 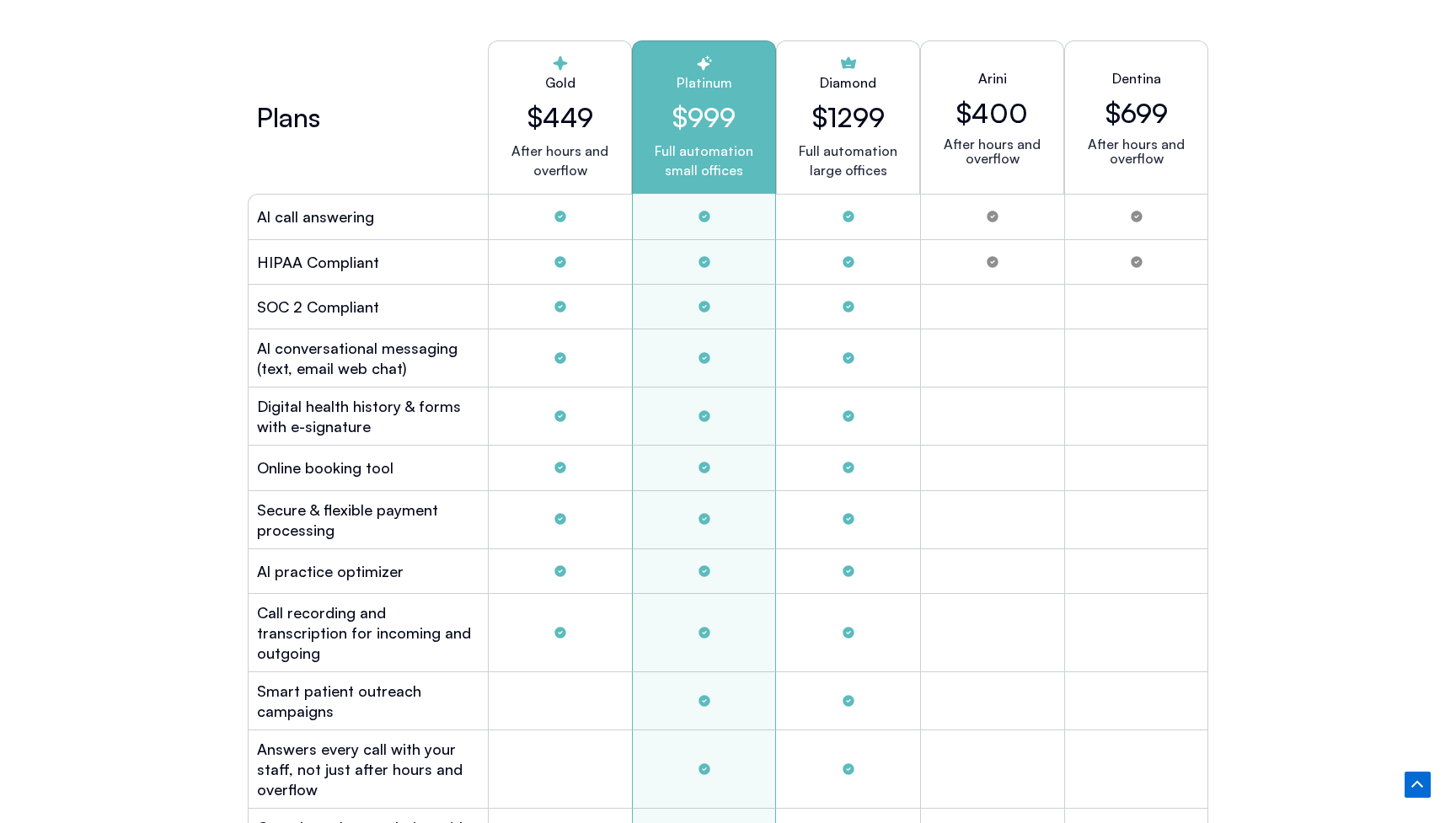 I want to click on h2: Gold, so click(x=559, y=83).